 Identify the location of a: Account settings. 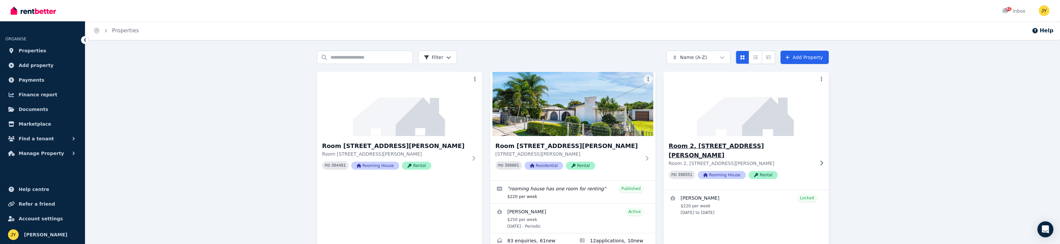
(42, 219).